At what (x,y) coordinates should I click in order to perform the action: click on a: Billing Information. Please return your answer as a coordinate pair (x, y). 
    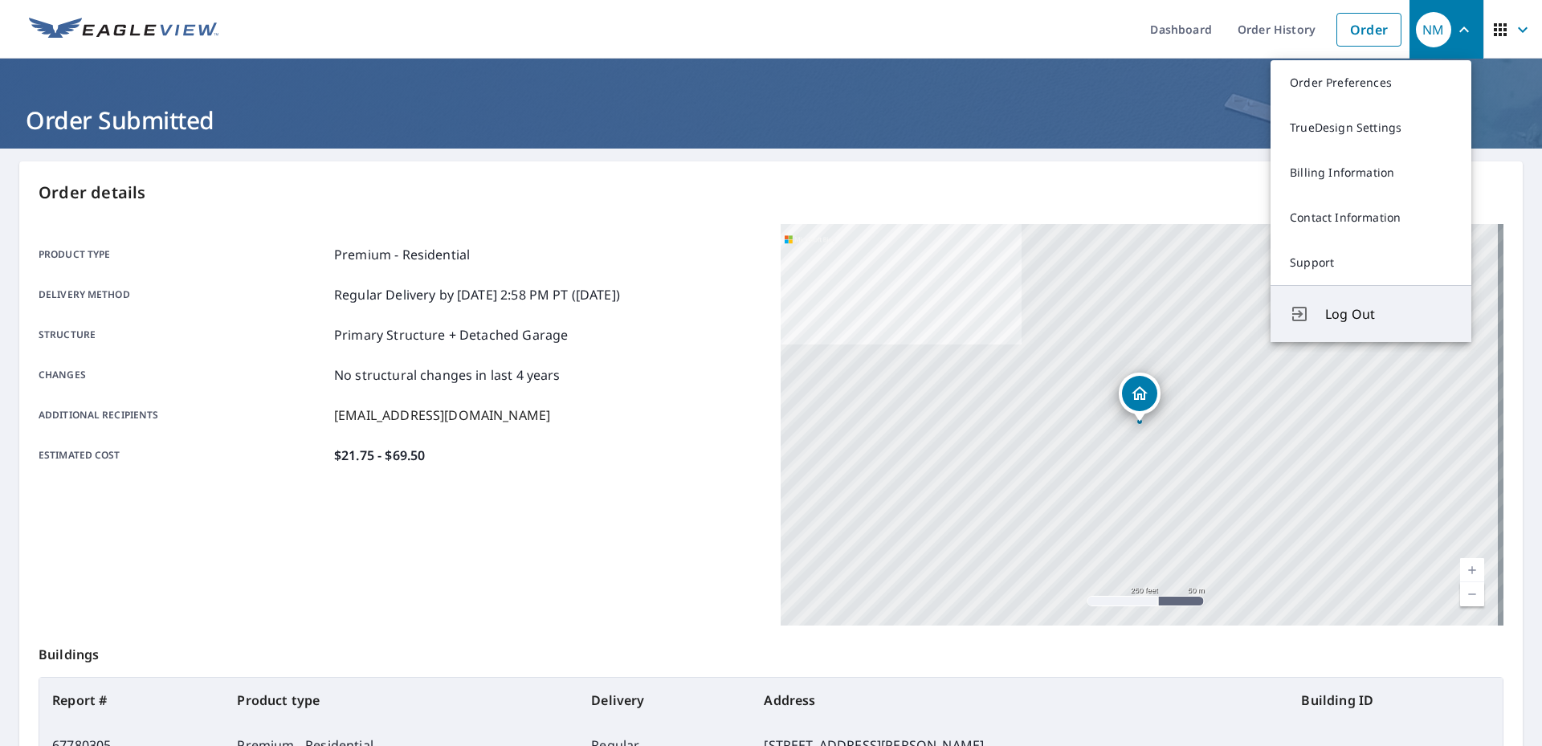
    Looking at the image, I should click on (1371, 173).